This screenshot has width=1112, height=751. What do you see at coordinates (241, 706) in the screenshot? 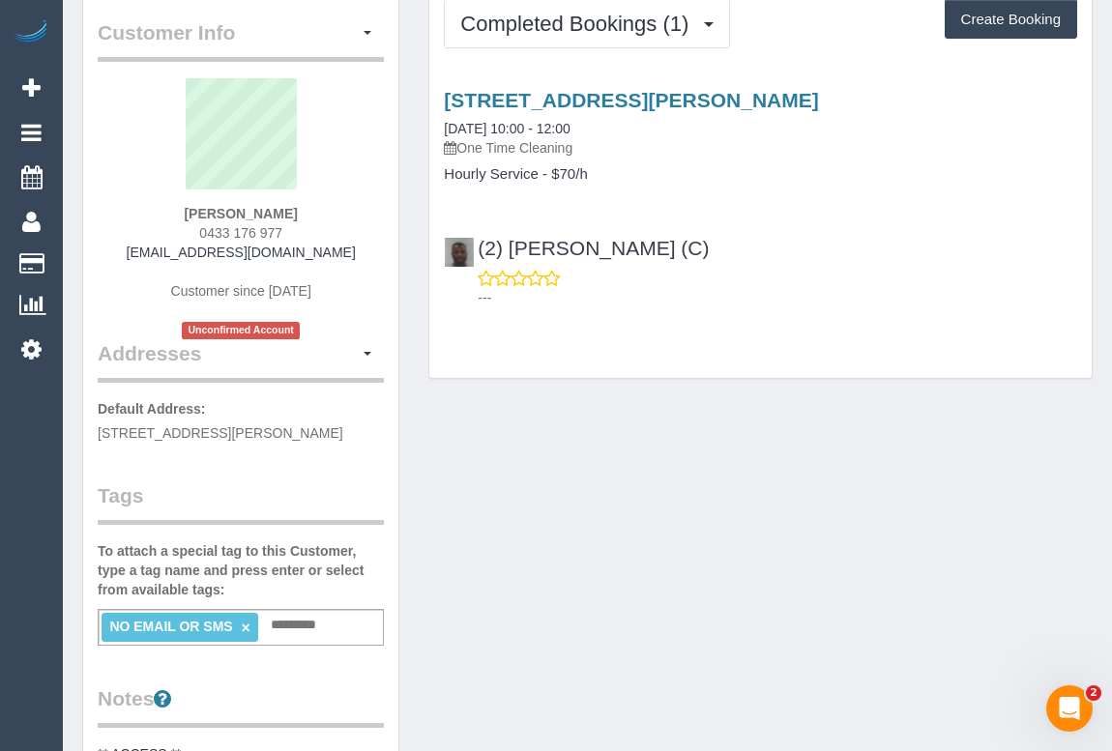
I see `legend: Notes` at bounding box center [241, 706].